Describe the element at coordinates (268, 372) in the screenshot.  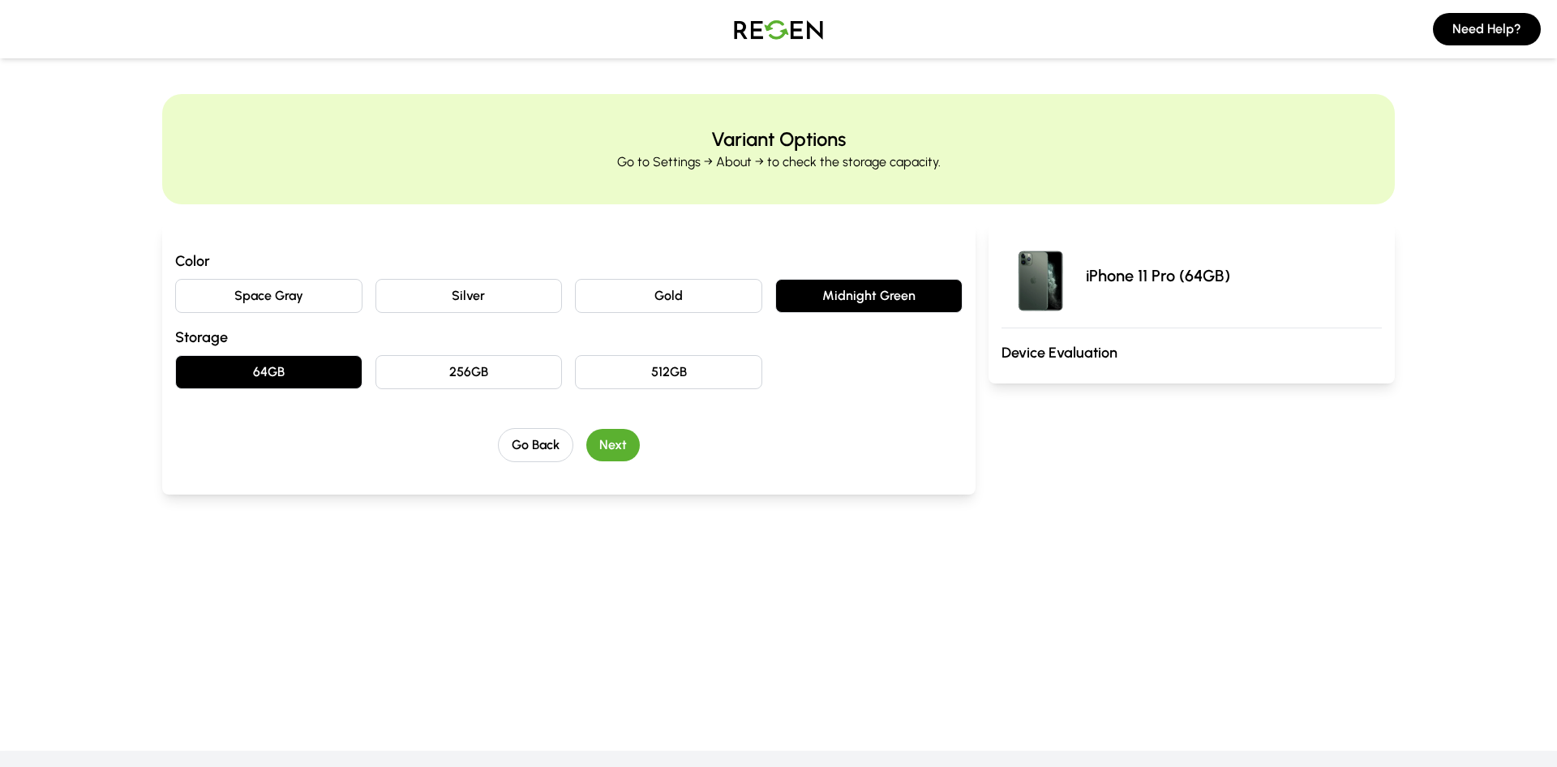
I see `button: 64GB` at that location.